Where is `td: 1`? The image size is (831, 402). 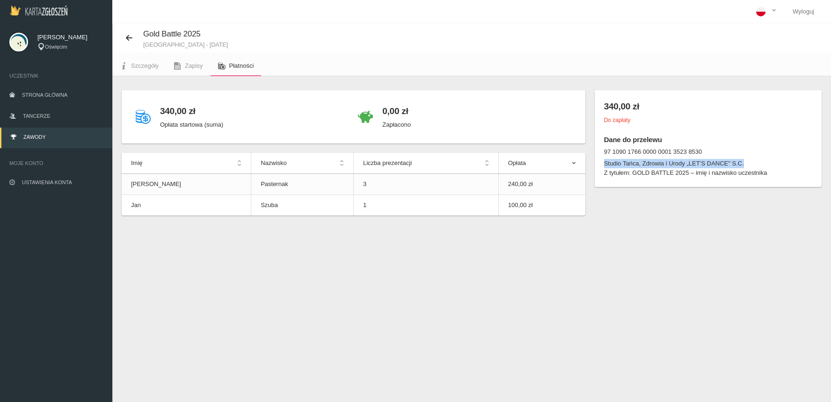
td: 1 is located at coordinates (426, 205).